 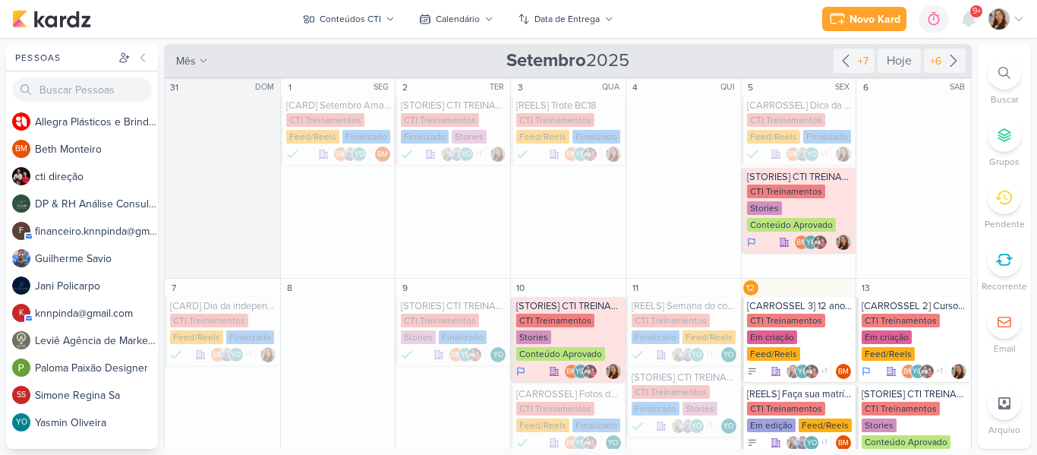 I want to click on div: 10, so click(x=520, y=288).